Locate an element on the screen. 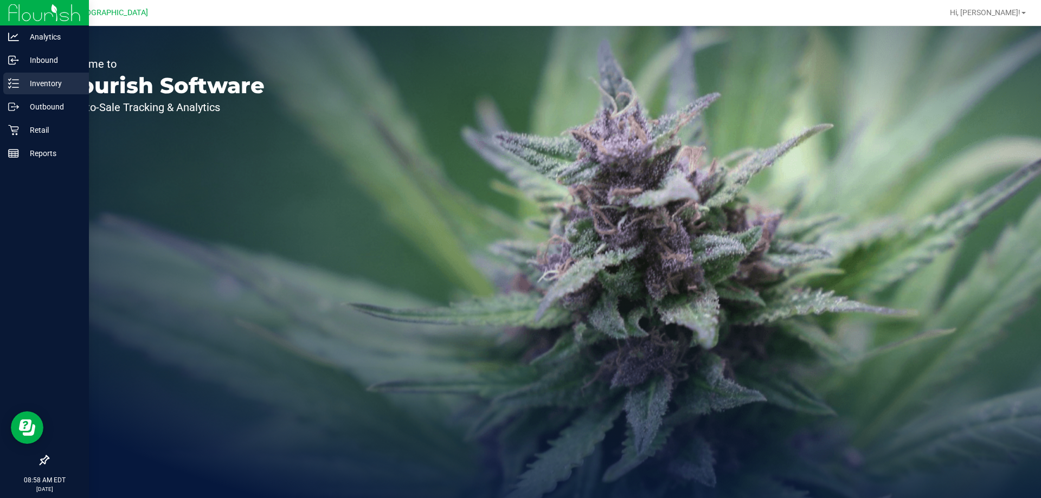 Image resolution: width=1041 pixels, height=498 pixels. p: 08:58 AM EDT is located at coordinates (44, 480).